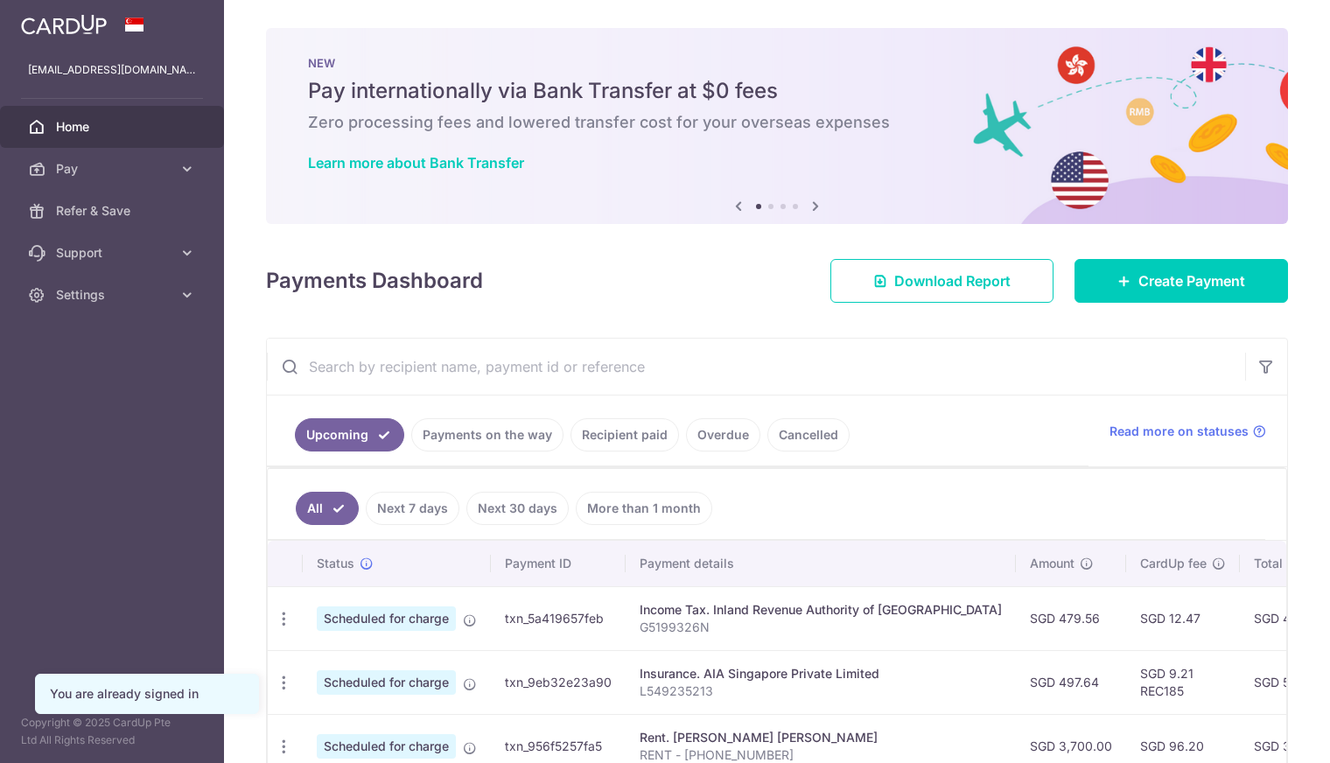 The width and height of the screenshot is (1330, 763). Describe the element at coordinates (777, 63) in the screenshot. I see `p: NEW` at that location.